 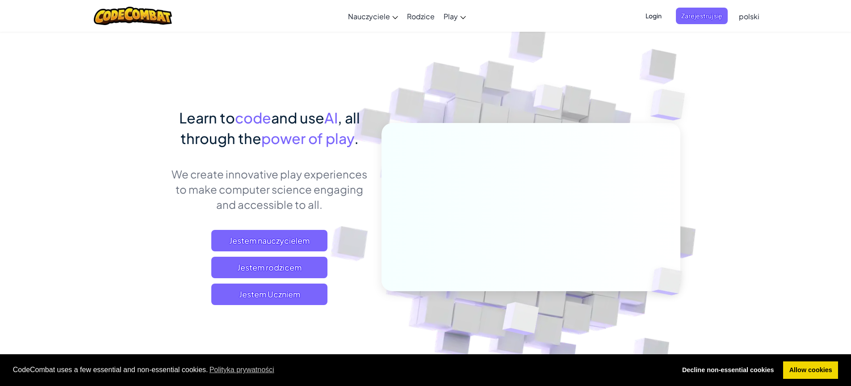 I want to click on span: Learn to, so click(x=207, y=118).